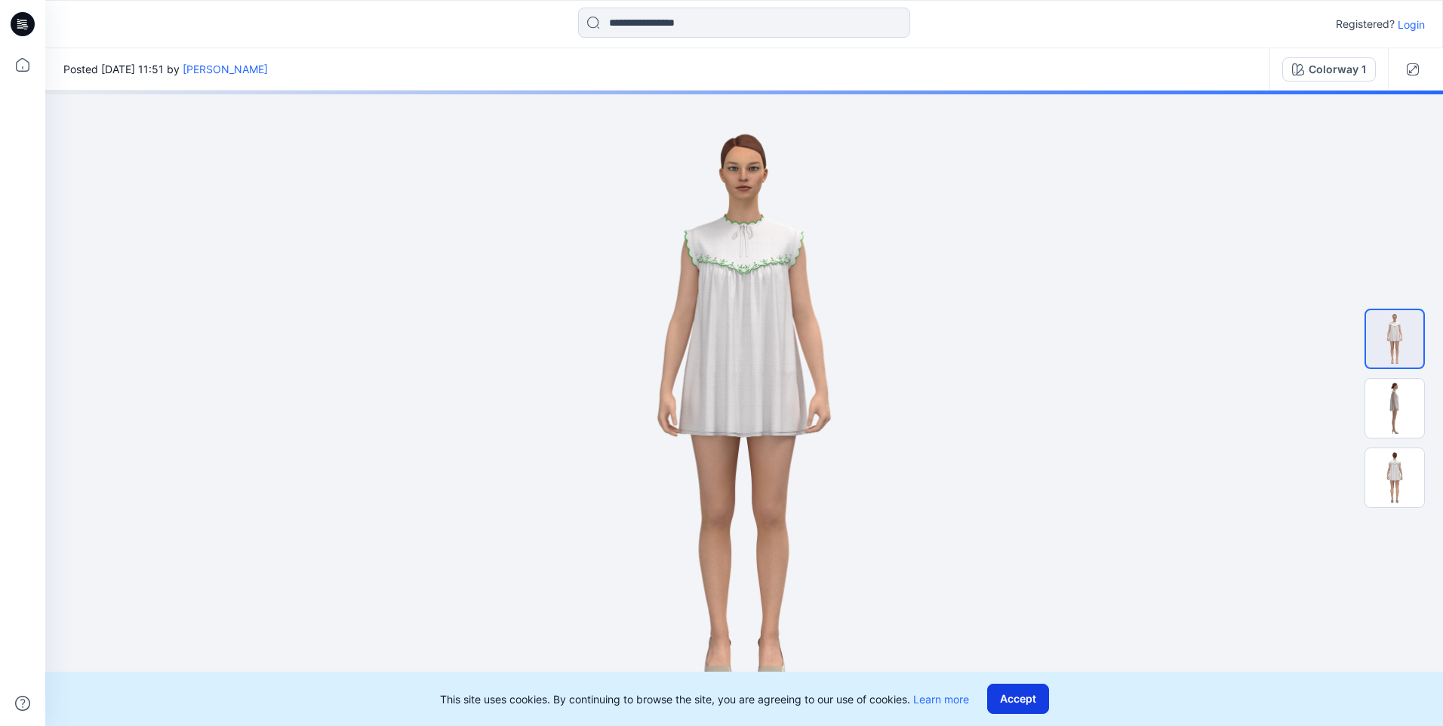 The image size is (1443, 726). Describe the element at coordinates (1411, 24) in the screenshot. I see `p: Login` at that location.